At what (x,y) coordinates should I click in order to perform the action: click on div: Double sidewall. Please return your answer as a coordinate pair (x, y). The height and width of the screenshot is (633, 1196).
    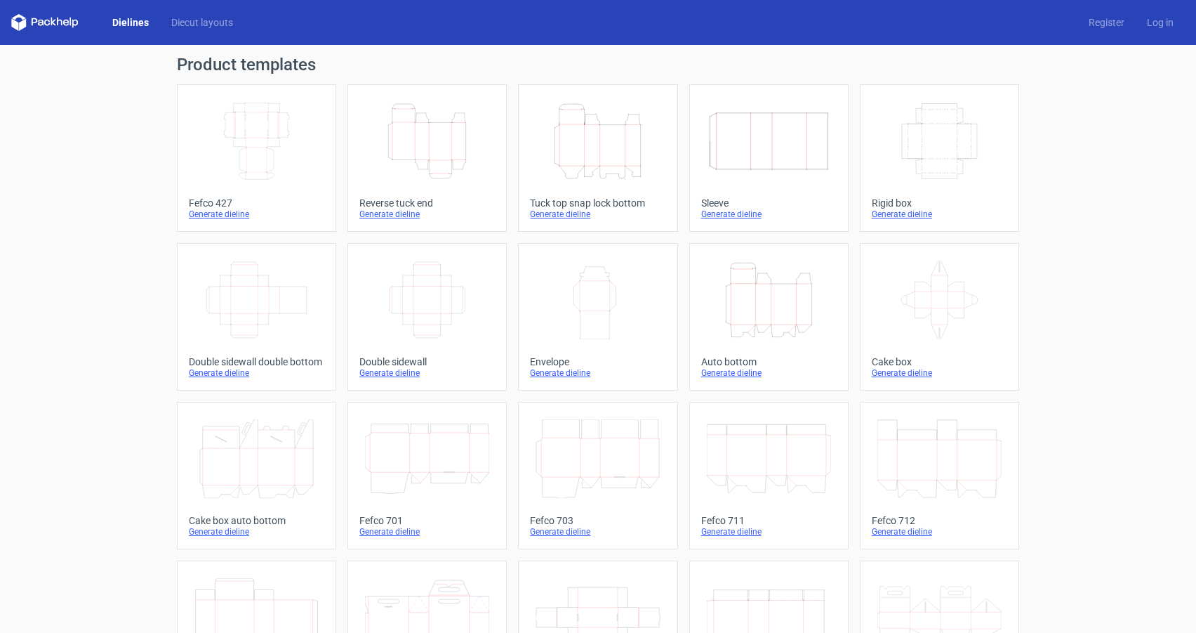
    Looking at the image, I should click on (427, 362).